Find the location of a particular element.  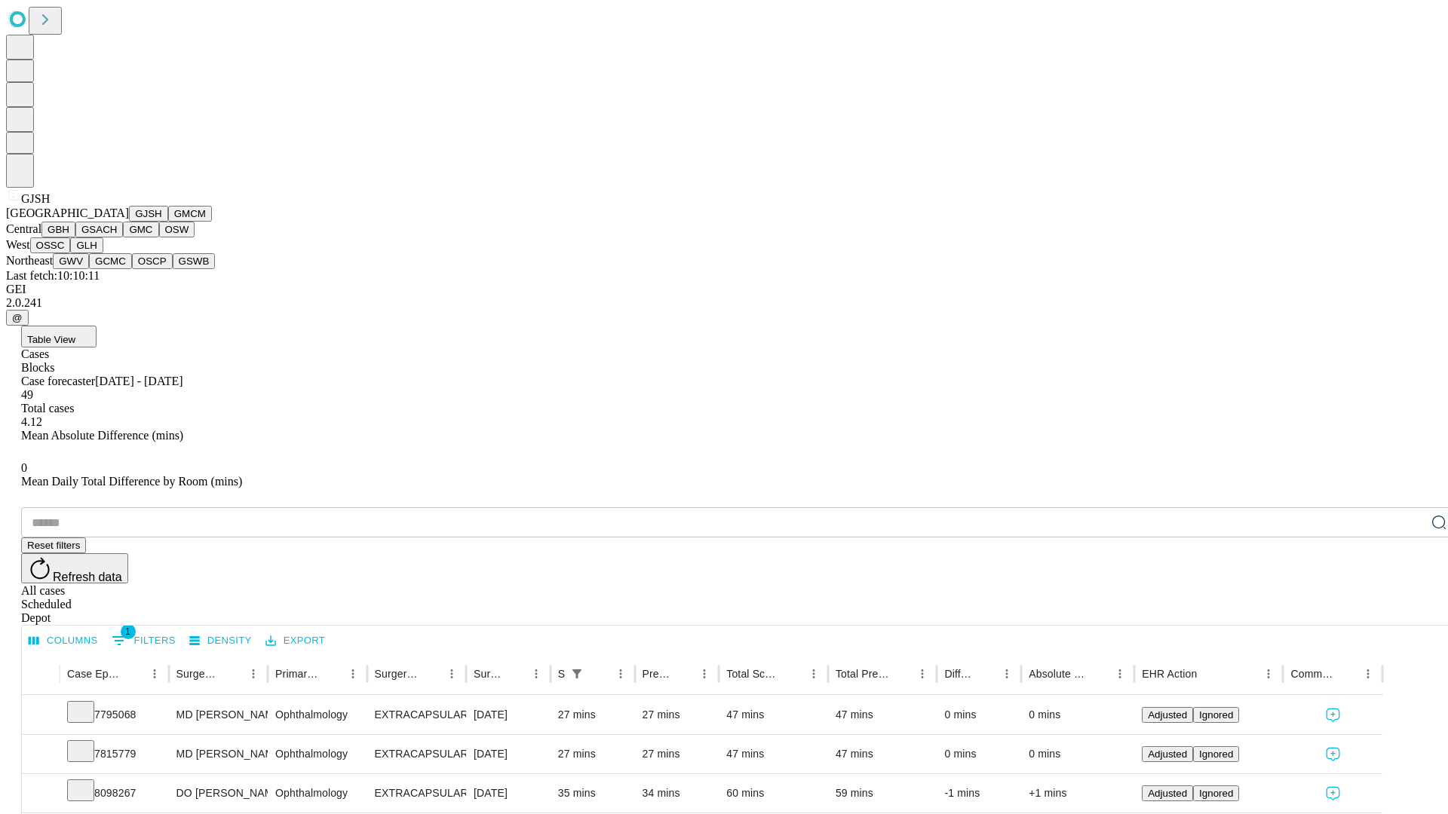

button: GWV is located at coordinates (71, 261).